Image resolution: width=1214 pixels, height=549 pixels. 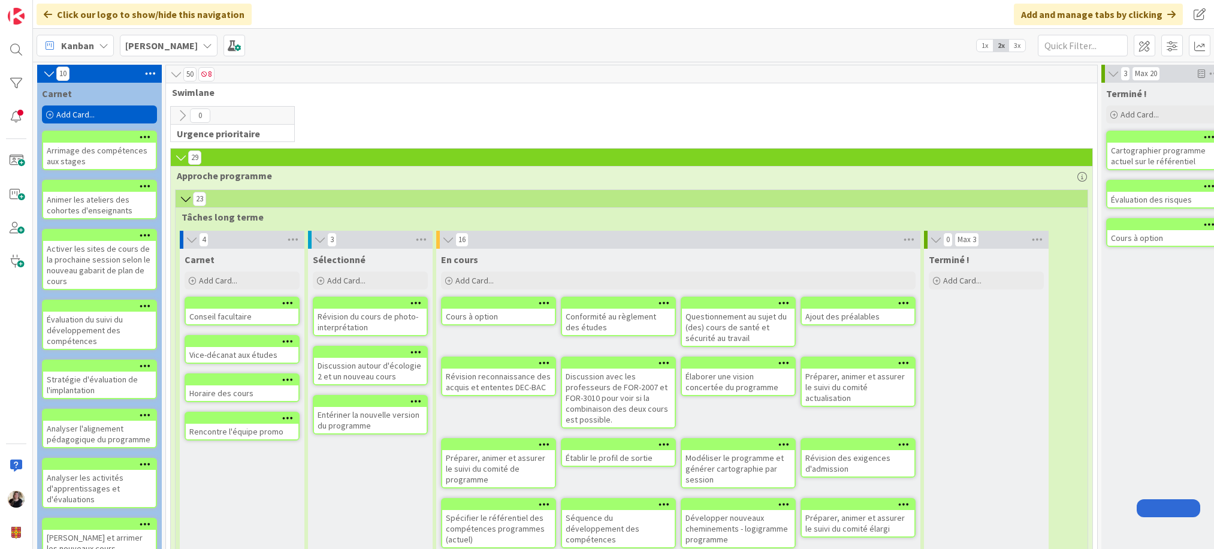 What do you see at coordinates (1017, 46) in the screenshot?
I see `span: 3x` at bounding box center [1017, 46].